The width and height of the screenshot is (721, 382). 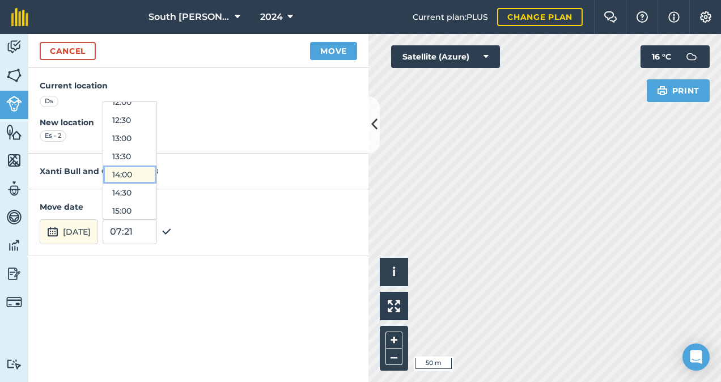 I want to click on button: 14:30, so click(x=130, y=193).